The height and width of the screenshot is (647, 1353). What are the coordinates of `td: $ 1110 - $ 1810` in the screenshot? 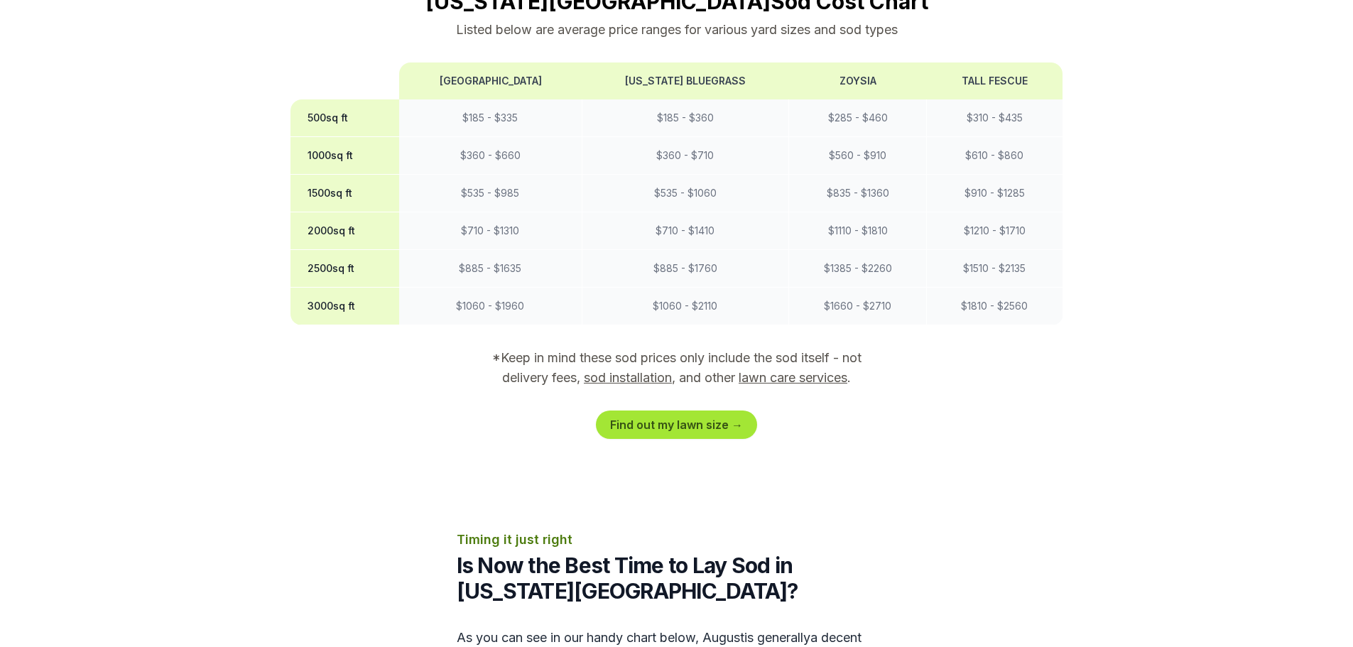 It's located at (858, 231).